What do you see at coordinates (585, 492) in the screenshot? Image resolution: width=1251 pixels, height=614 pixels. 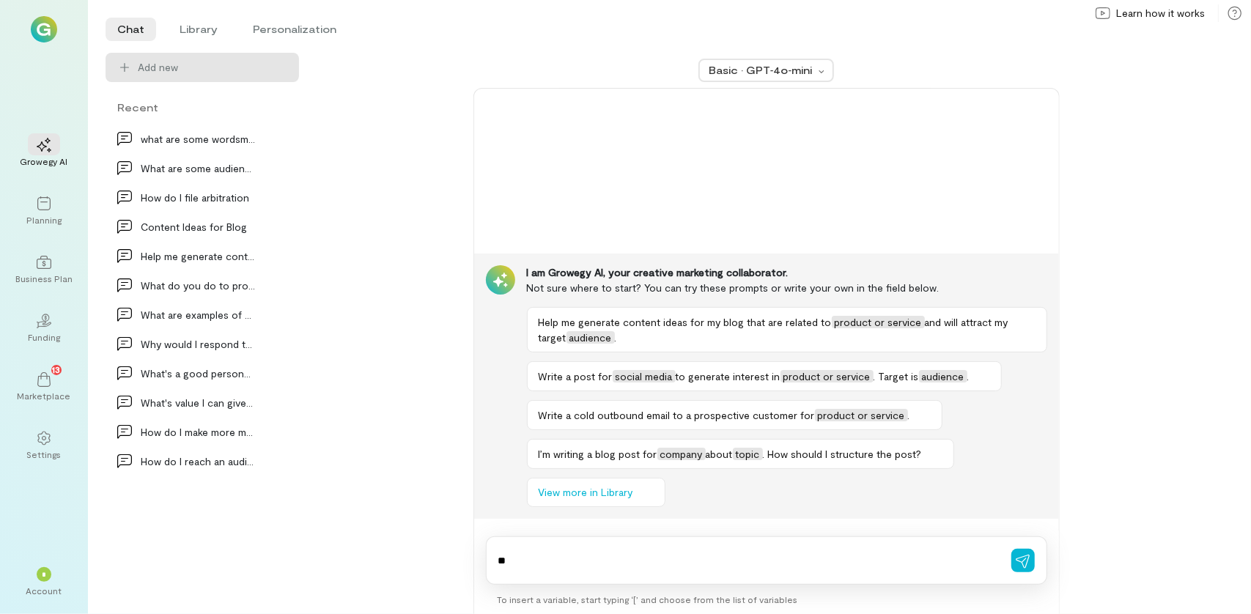 I see `span: View more in Library` at bounding box center [585, 492].